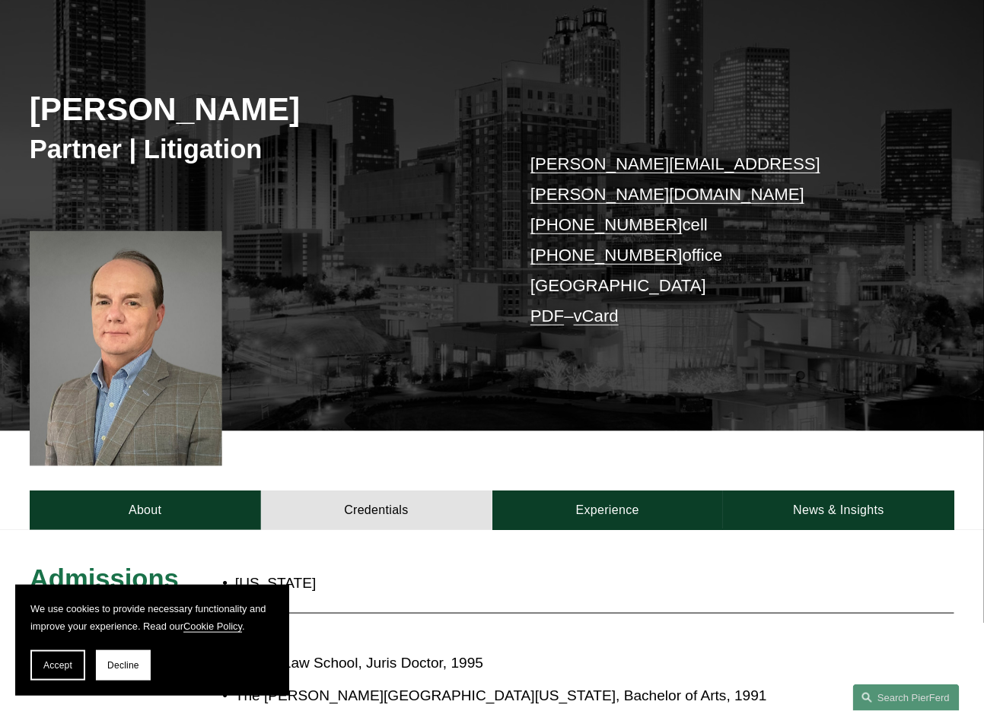  What do you see at coordinates (58, 666) in the screenshot?
I see `span: Accept` at bounding box center [58, 666].